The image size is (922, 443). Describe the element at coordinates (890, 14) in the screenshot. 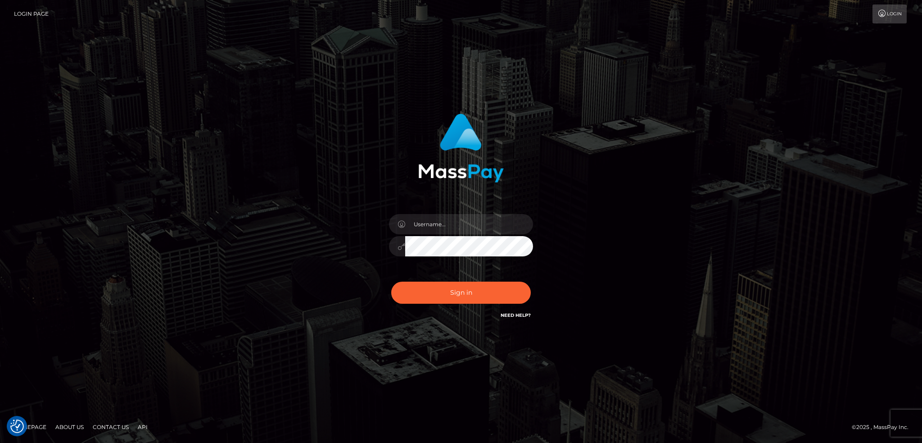

I see `a: Login` at that location.